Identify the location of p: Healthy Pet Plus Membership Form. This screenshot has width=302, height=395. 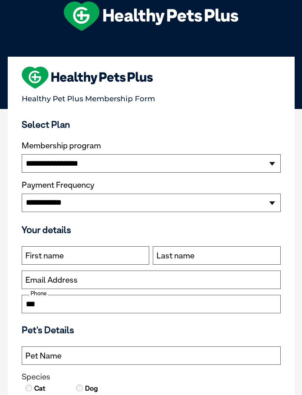
(151, 97).